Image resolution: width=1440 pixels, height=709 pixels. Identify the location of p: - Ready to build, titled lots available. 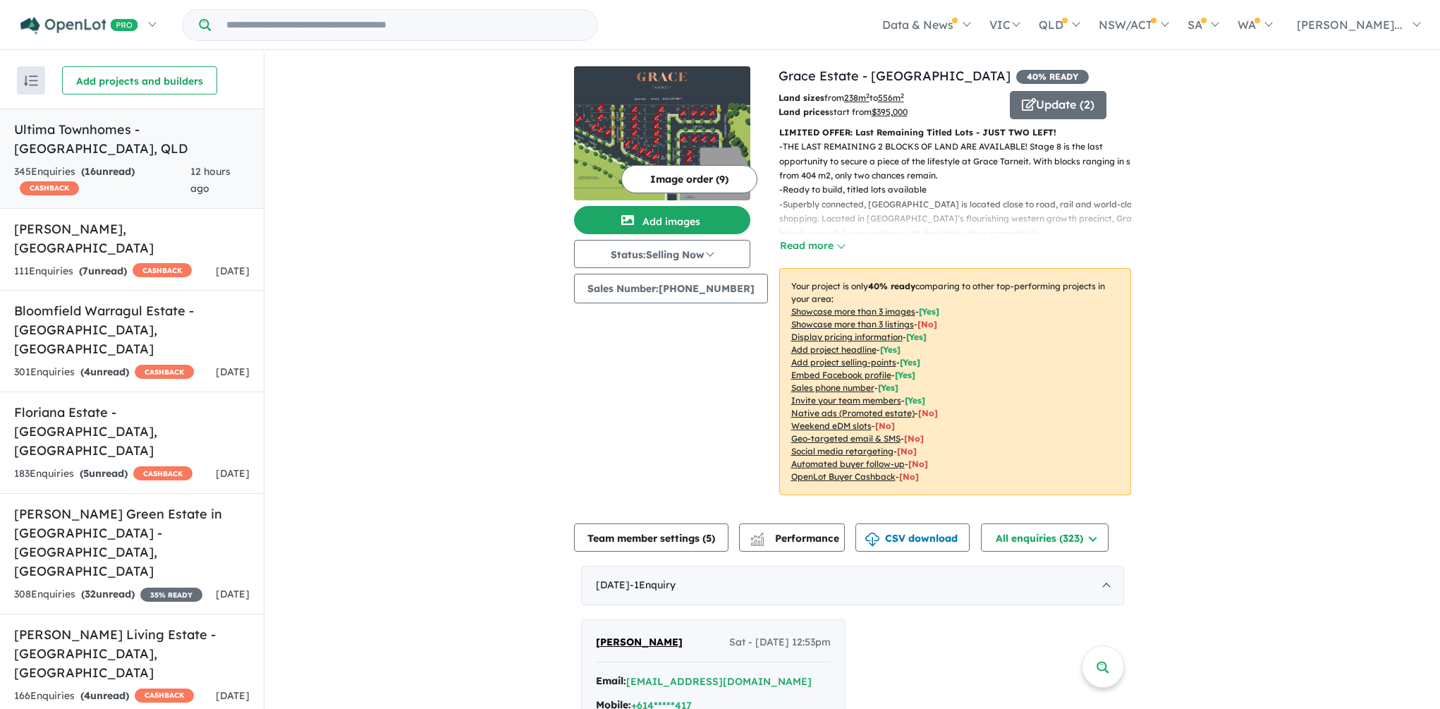
(960, 190).